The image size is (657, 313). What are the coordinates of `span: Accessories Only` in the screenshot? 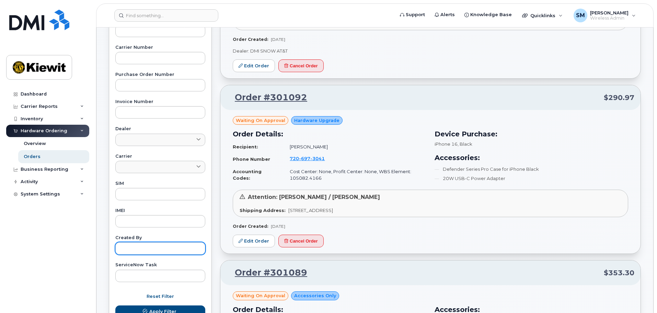 It's located at (315, 295).